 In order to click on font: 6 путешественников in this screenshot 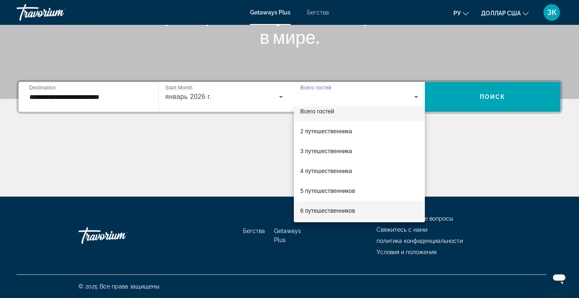, I will do `click(328, 211)`.